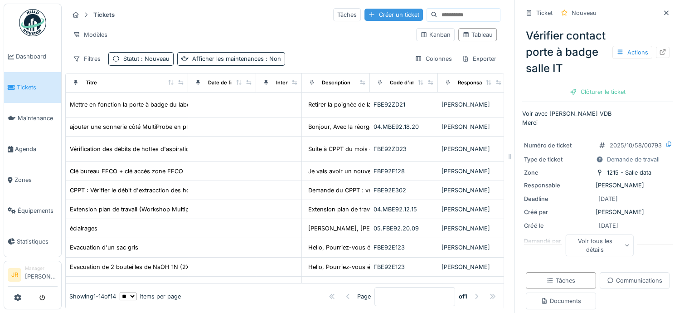  Describe the element at coordinates (33, 210) in the screenshot. I see `a: Équipements` at that location.